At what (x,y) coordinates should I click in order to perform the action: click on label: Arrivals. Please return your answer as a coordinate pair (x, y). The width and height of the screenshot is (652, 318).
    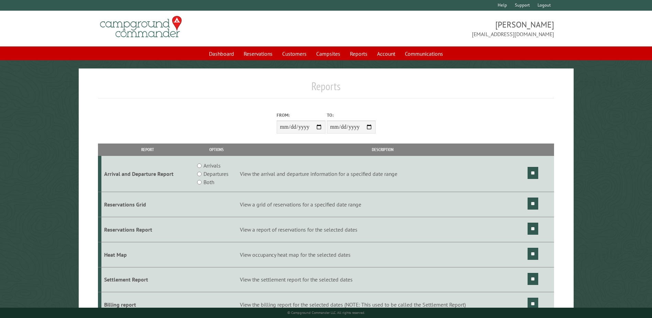
    Looking at the image, I should click on (212, 165).